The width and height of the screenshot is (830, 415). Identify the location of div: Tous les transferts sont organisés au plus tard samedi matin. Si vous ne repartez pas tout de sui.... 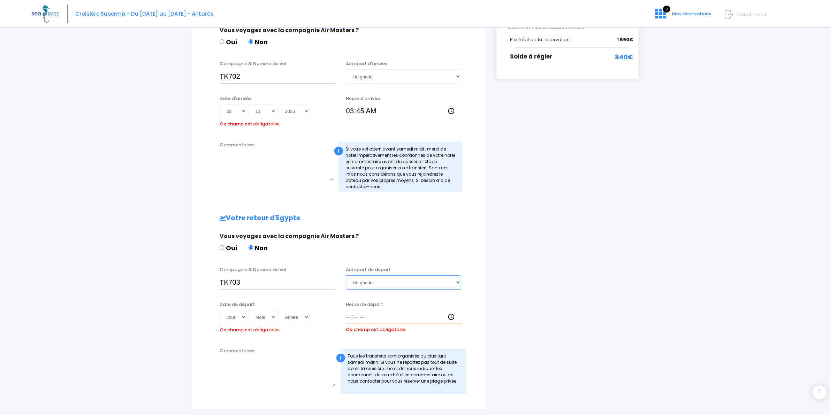
(404, 372).